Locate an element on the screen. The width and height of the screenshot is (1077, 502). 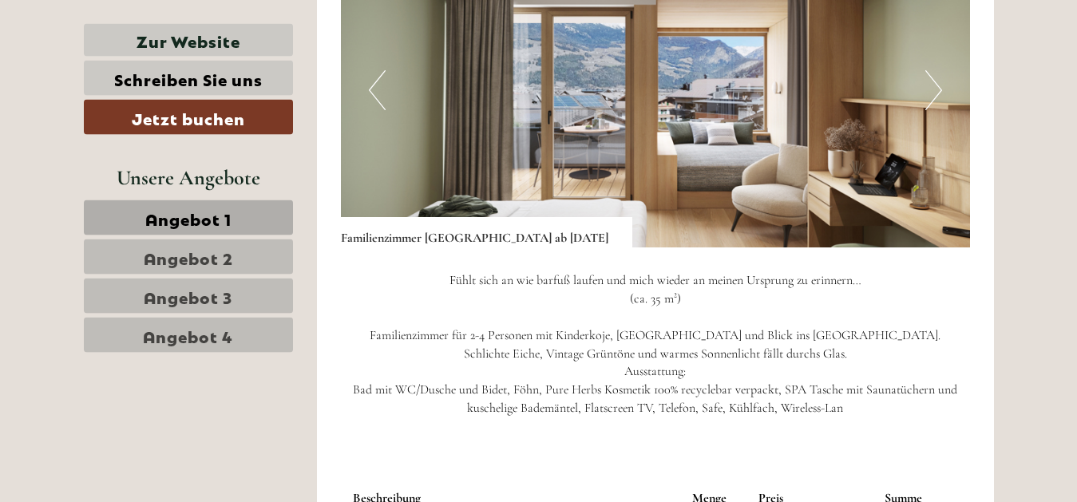
span: Angebot 2 is located at coordinates (188, 257).